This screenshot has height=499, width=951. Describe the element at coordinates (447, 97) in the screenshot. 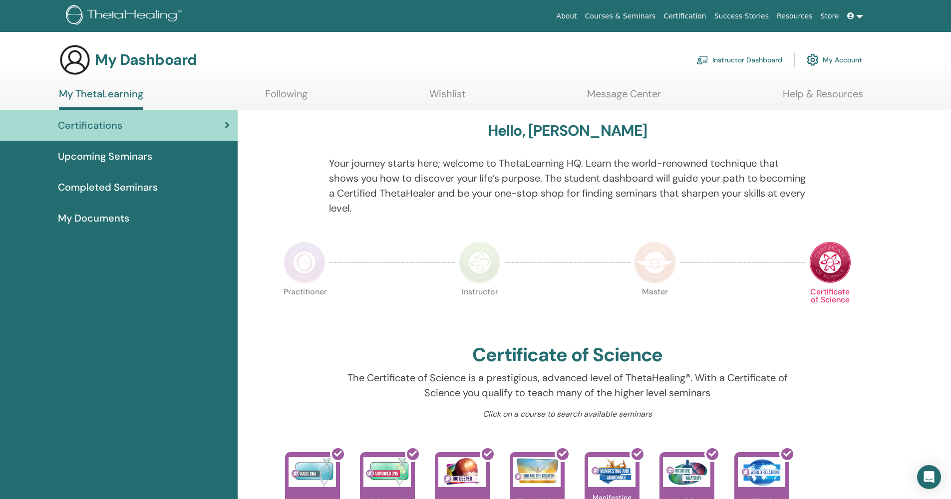

I see `a: Wishlist` at that location.